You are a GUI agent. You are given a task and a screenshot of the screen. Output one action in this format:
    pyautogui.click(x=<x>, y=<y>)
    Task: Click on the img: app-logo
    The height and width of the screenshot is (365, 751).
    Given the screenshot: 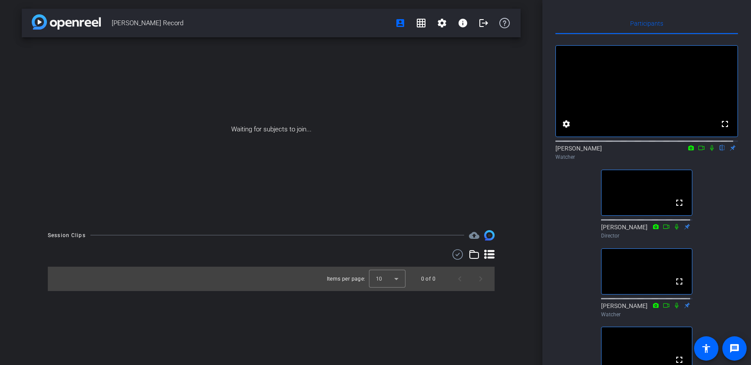 What is the action you would take?
    pyautogui.click(x=66, y=22)
    